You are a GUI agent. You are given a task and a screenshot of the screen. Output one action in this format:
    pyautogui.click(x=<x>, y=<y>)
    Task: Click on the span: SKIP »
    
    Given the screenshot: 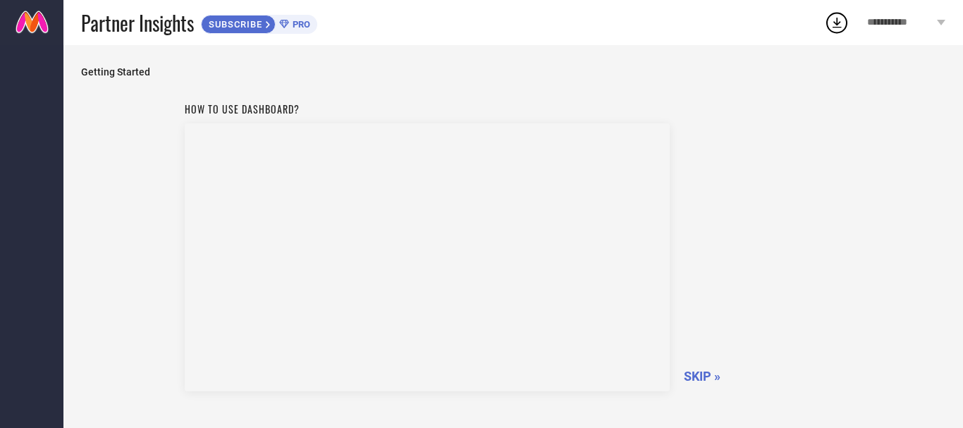 What is the action you would take?
    pyautogui.click(x=702, y=376)
    